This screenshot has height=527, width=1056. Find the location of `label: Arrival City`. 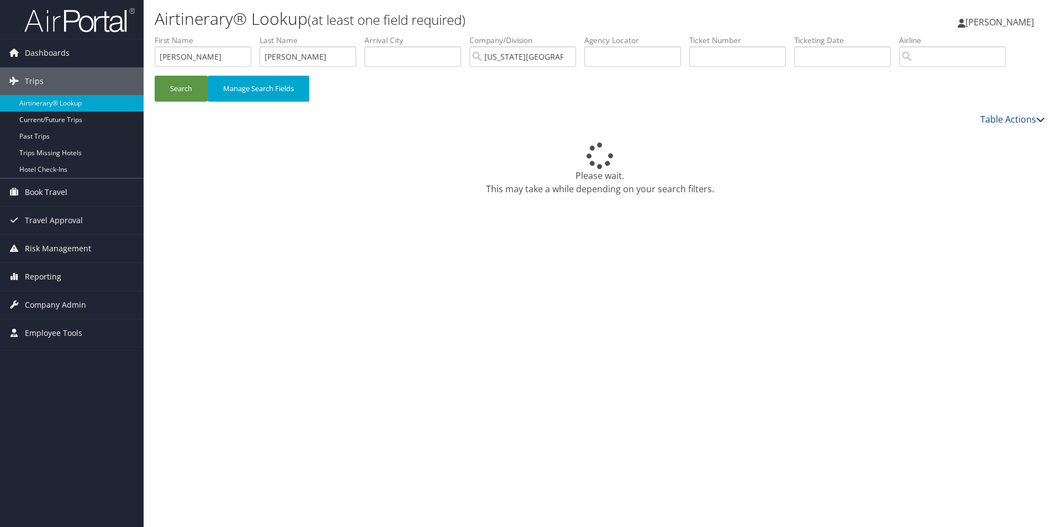

label: Arrival City is located at coordinates (417, 40).